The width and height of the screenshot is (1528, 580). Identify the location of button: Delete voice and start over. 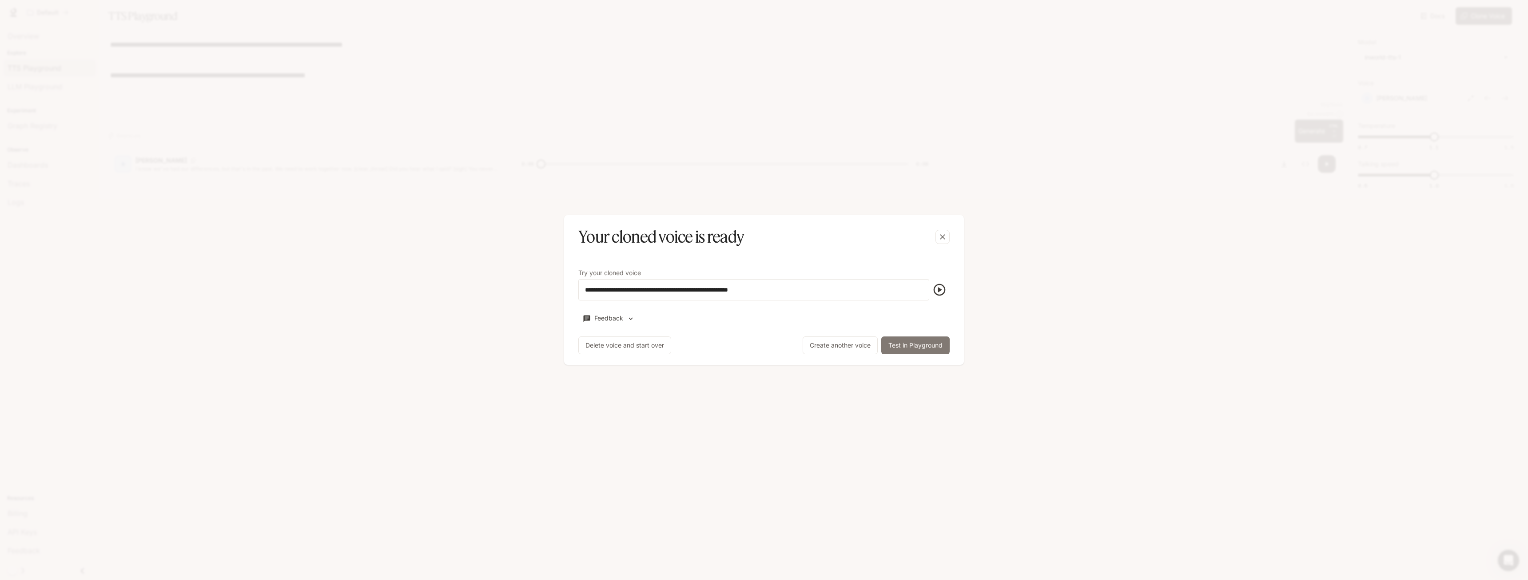
(625, 345).